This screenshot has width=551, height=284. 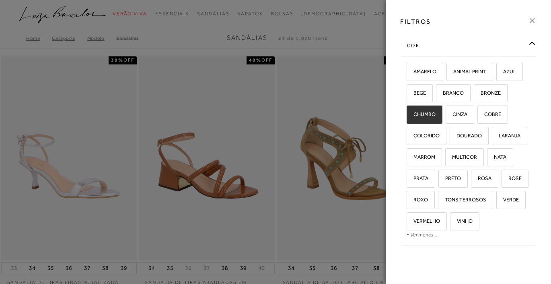 I want to click on input: PRETO, so click(x=441, y=179).